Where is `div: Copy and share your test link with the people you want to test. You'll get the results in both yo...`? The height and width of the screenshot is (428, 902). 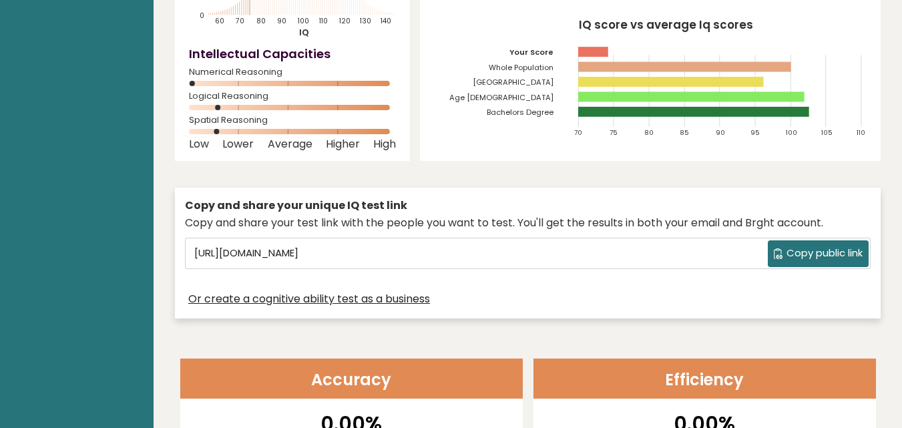 div: Copy and share your test link with the people you want to test. You'll get the results in both yo... is located at coordinates (528, 223).